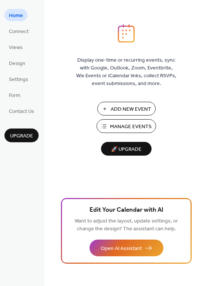 This screenshot has height=286, width=208. What do you see at coordinates (19, 80) in the screenshot?
I see `span: Settings` at bounding box center [19, 80].